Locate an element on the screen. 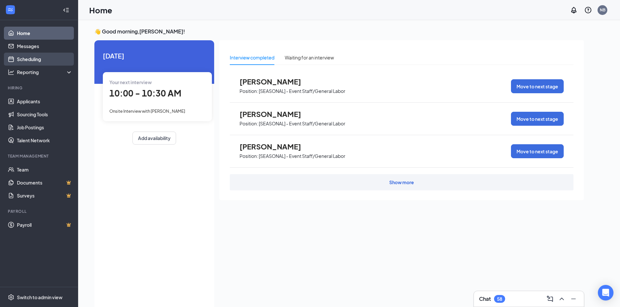 The width and height of the screenshot is (620, 307). a: DocumentsCrown is located at coordinates (45, 183).